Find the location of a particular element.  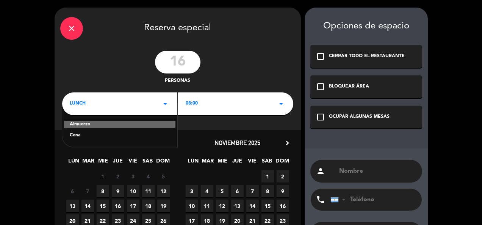

i: close is located at coordinates (72, 28).